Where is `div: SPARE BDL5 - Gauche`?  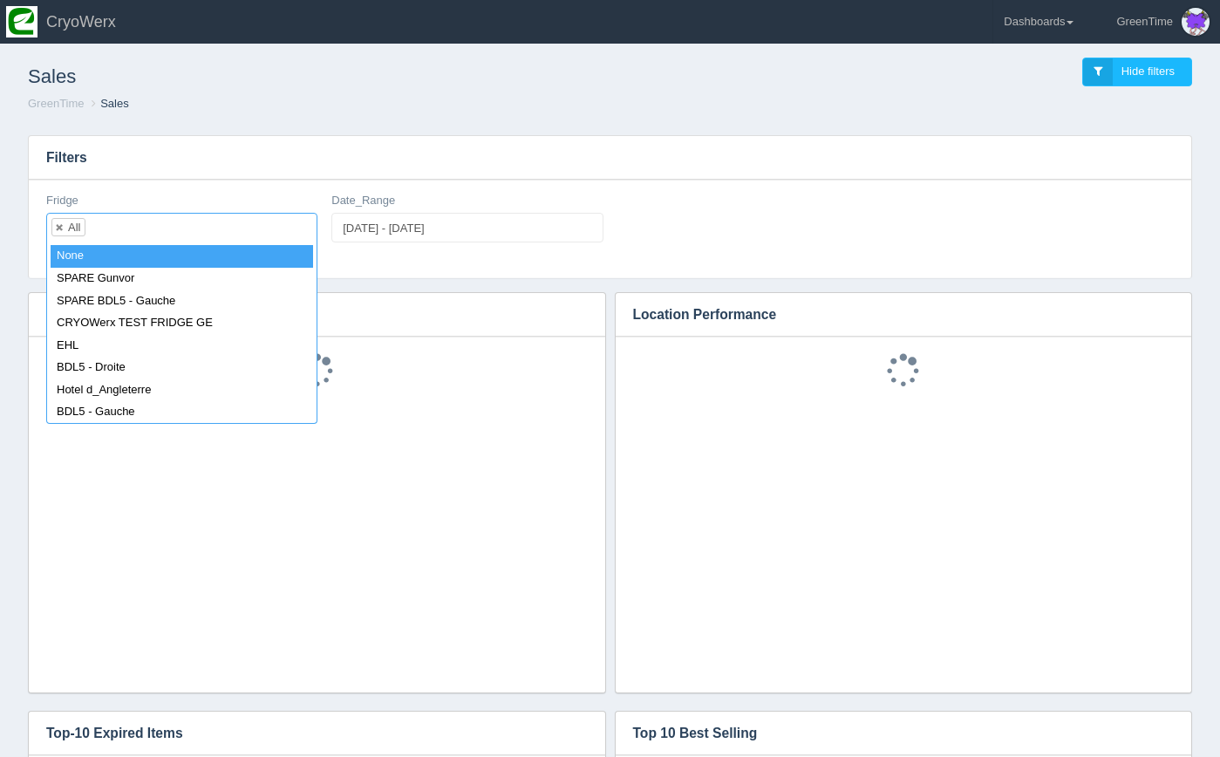 div: SPARE BDL5 - Gauche is located at coordinates (181, 302).